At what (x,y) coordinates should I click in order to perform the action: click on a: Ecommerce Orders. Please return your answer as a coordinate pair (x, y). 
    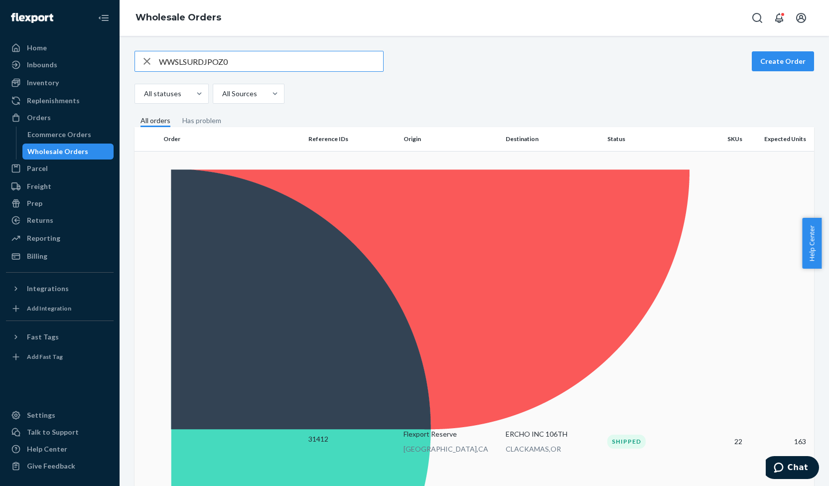
    Looking at the image, I should click on (68, 135).